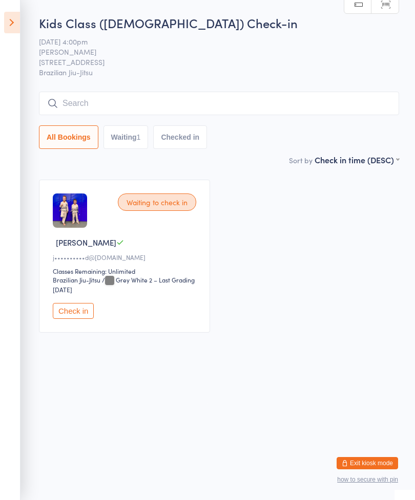 Image resolution: width=415 pixels, height=500 pixels. What do you see at coordinates (126, 137) in the screenshot?
I see `button: Waiting1` at bounding box center [126, 137].